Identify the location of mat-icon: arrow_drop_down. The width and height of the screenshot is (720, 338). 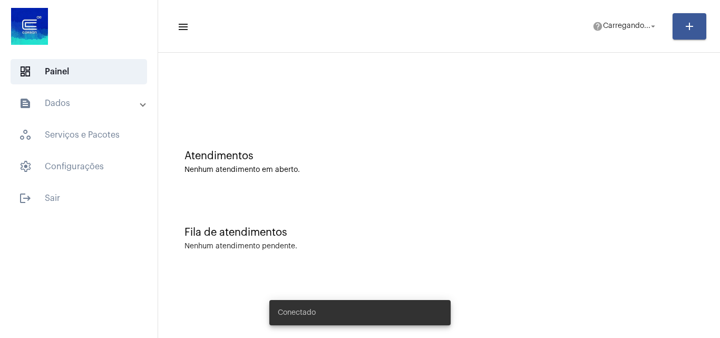
(653, 26).